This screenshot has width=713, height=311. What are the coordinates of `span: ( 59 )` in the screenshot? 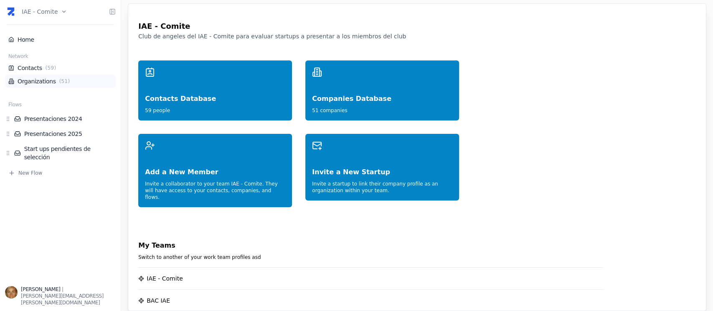 It's located at (51, 68).